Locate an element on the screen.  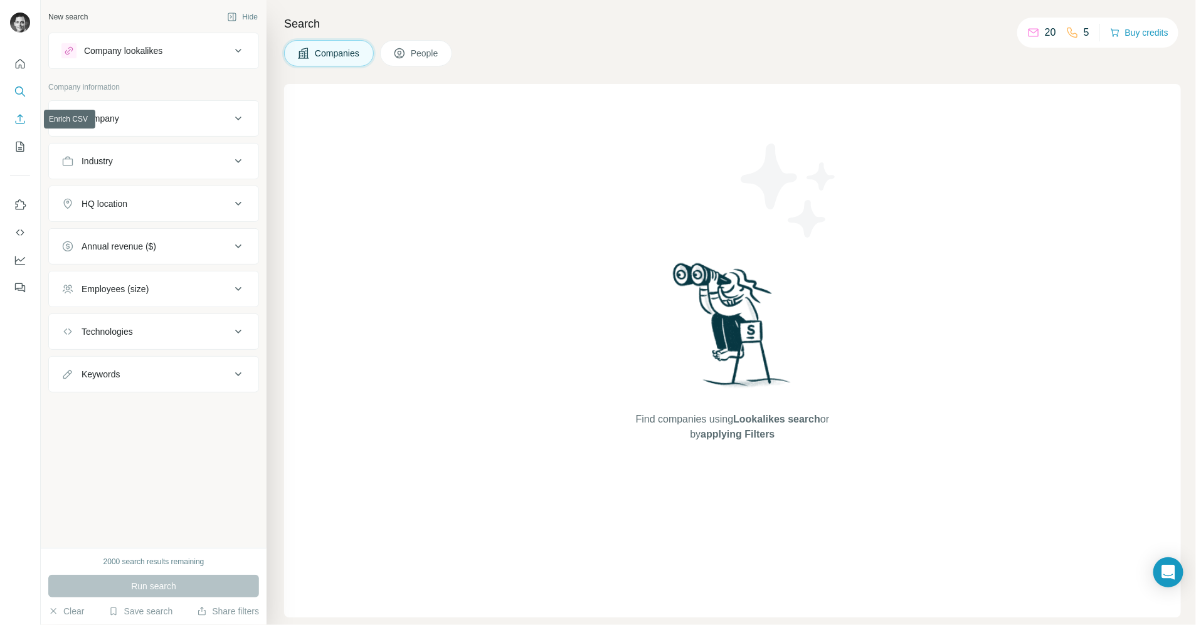
p: 5 is located at coordinates (1087, 33).